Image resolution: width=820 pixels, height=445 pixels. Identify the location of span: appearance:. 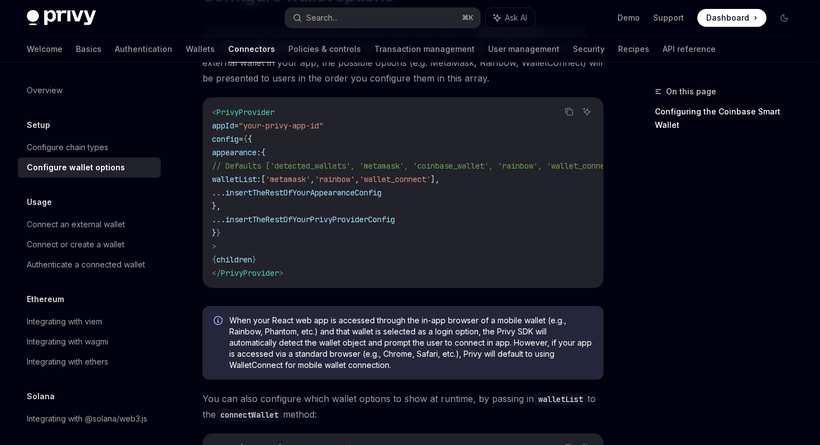
(237, 152).